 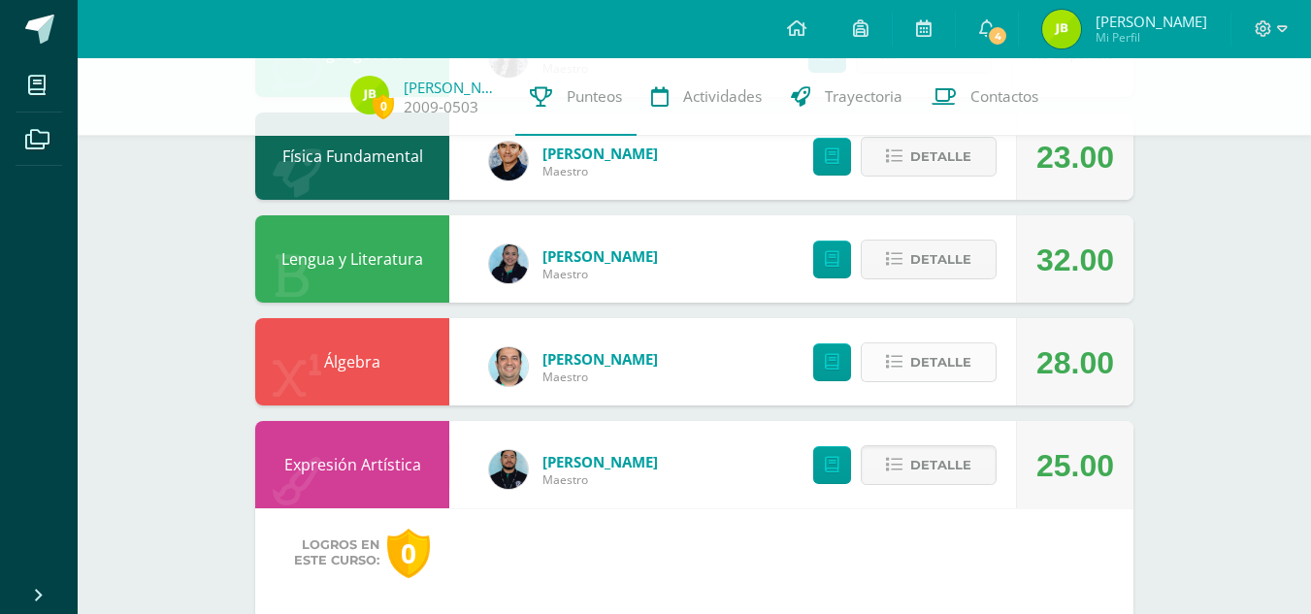 I want to click on a: Contactos, so click(x=985, y=97).